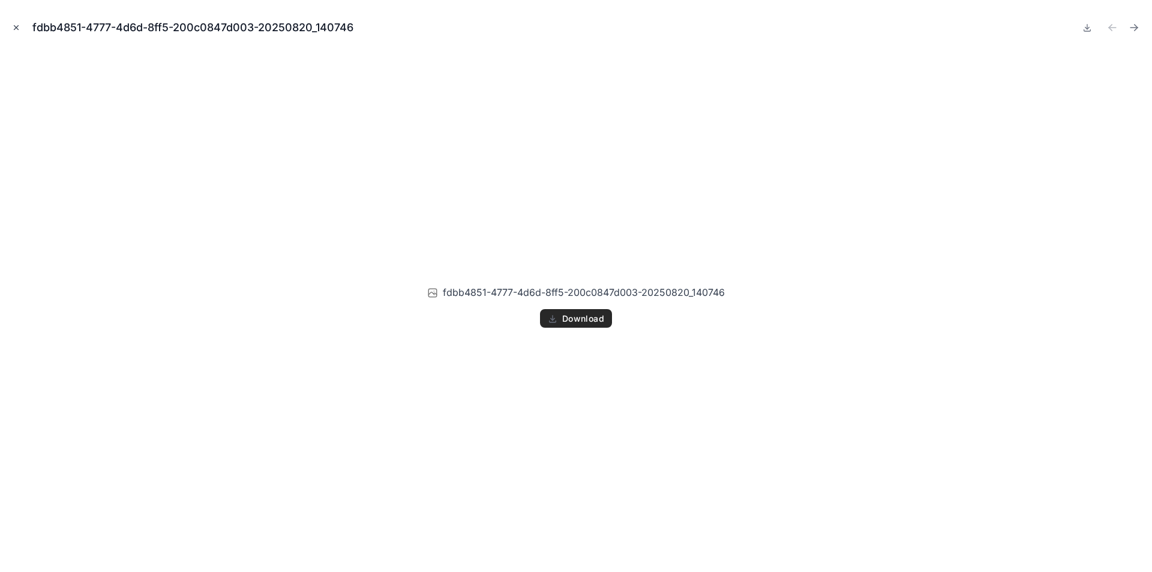 The width and height of the screenshot is (1152, 572). Describe the element at coordinates (197, 28) in the screenshot. I see `div: fdbb4851-4777-4d6d-8ff5-200c0847d003-20250820_140746` at that location.